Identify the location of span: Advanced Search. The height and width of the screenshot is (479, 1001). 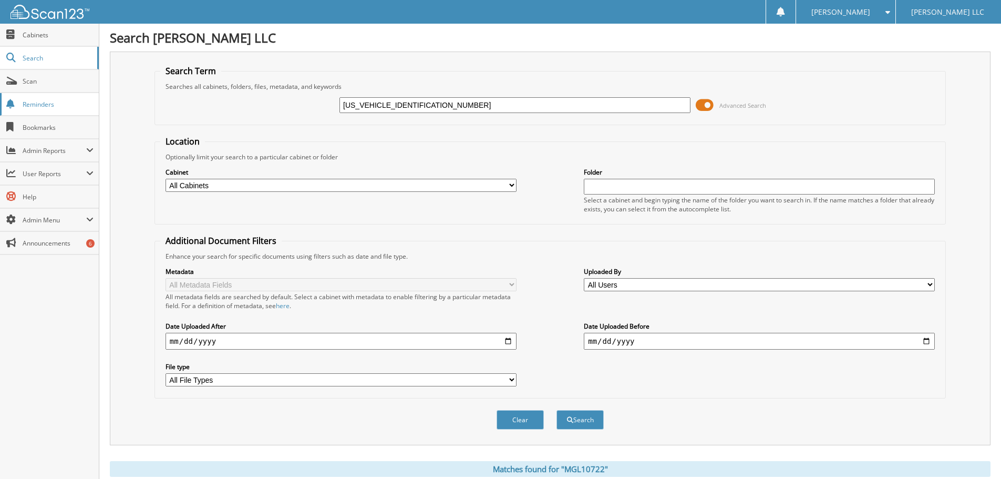
(743, 105).